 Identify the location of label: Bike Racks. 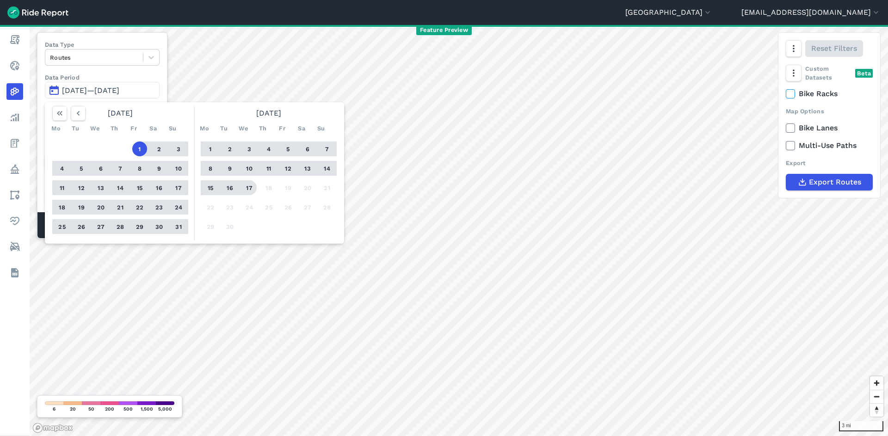
(829, 94).